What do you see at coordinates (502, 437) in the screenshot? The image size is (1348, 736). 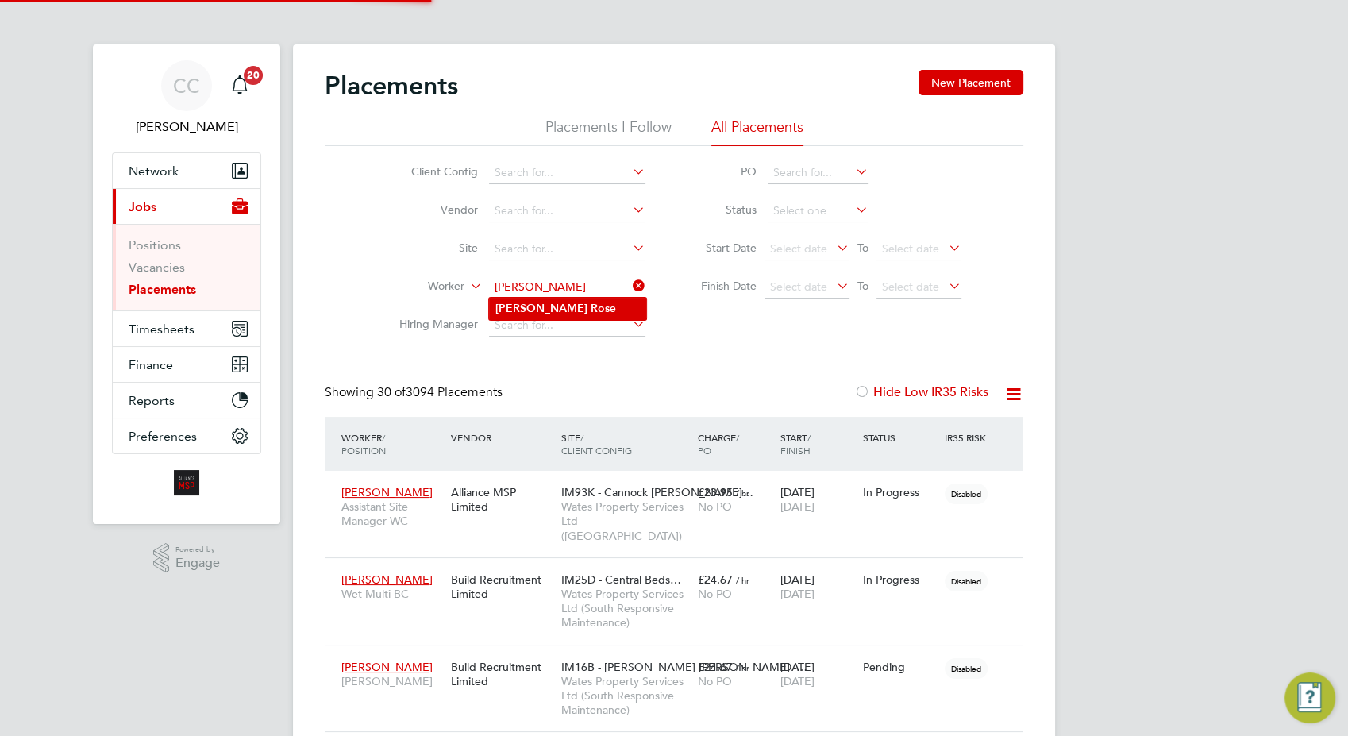 I see `div: Vendor` at bounding box center [502, 437].